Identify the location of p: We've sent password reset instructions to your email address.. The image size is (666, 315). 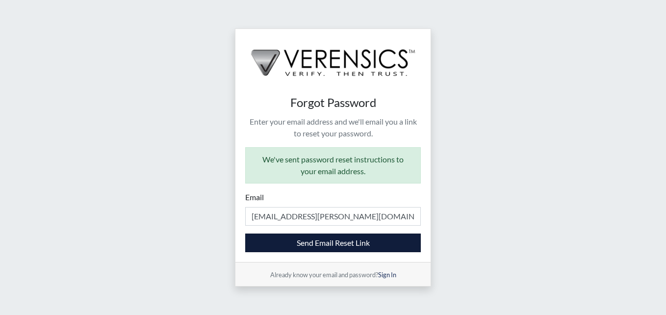
(333, 165).